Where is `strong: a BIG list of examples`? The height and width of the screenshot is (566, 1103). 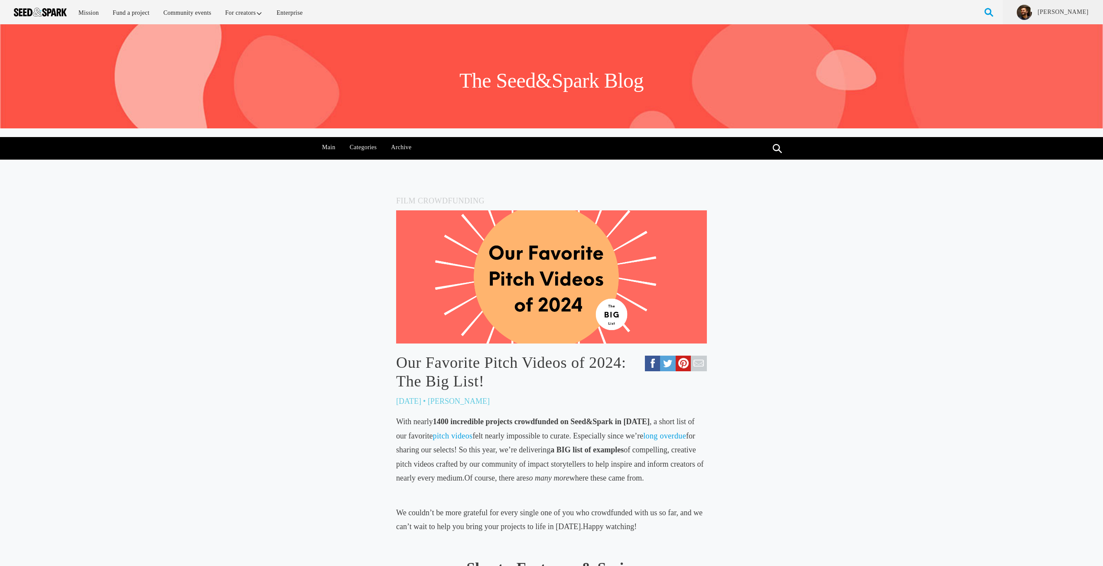 strong: a BIG list of examples is located at coordinates (587, 450).